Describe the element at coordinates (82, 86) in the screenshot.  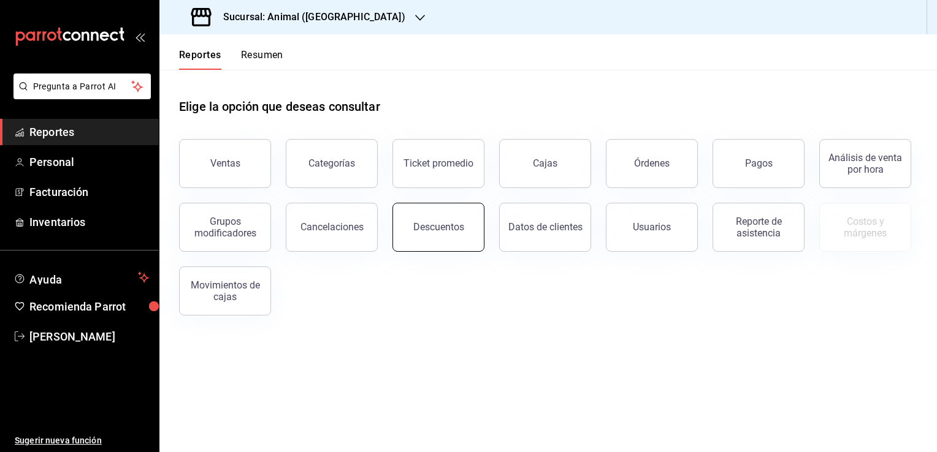
I see `span: Pregunta a Parrot AI` at that location.